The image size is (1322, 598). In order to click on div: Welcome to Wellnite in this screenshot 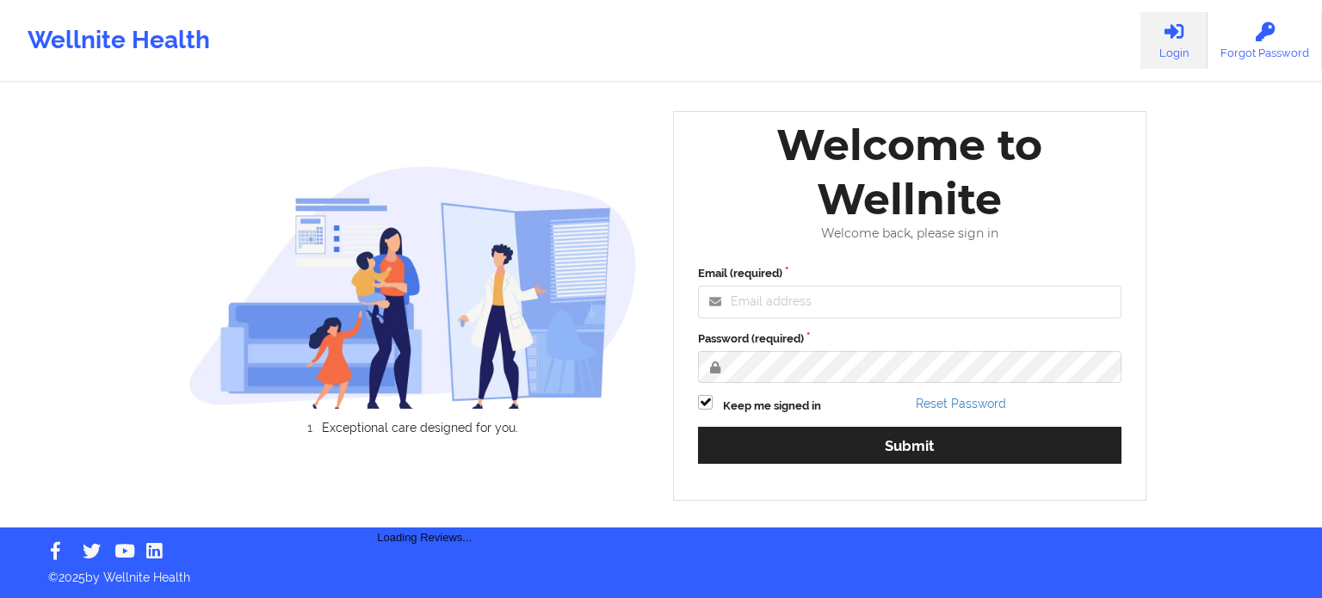, I will do `click(910, 172)`.